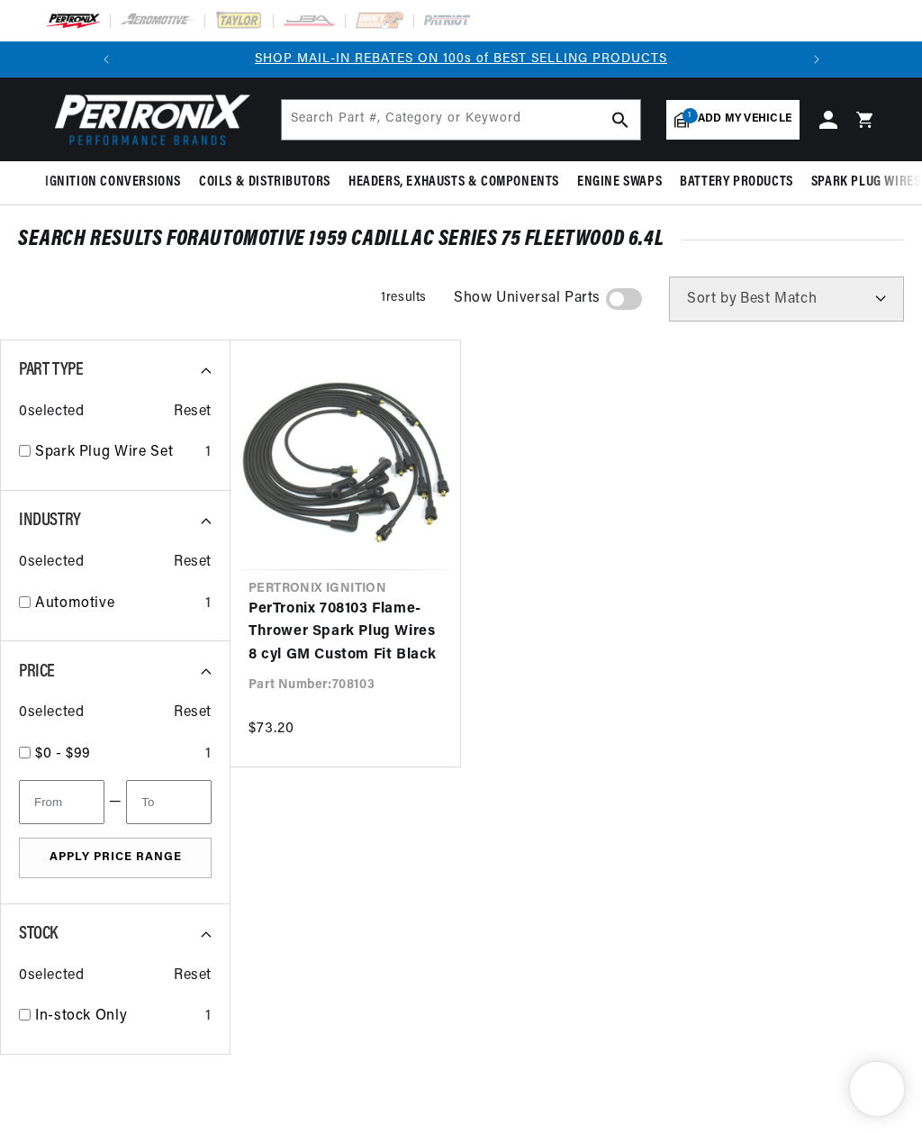 Image resolution: width=922 pixels, height=1134 pixels. Describe the element at coordinates (265, 182) in the screenshot. I see `summary: Coils & Distributors` at that location.